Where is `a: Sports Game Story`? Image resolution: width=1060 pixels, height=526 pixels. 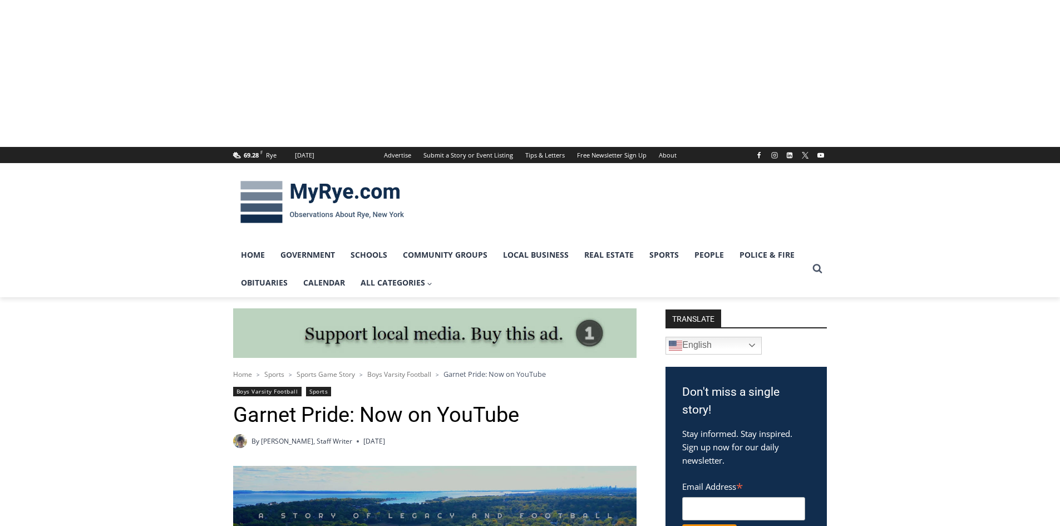 a: Sports Game Story is located at coordinates (325, 374).